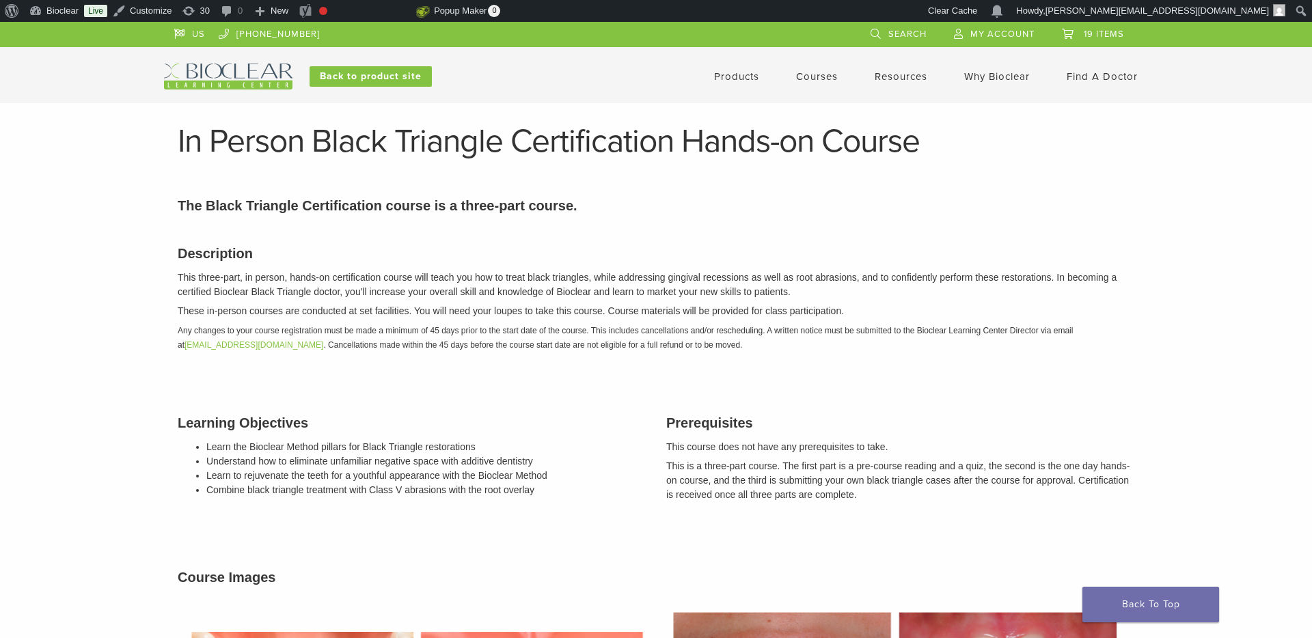 This screenshot has height=638, width=1312. Describe the element at coordinates (997, 77) in the screenshot. I see `a: Why Bioclear` at that location.